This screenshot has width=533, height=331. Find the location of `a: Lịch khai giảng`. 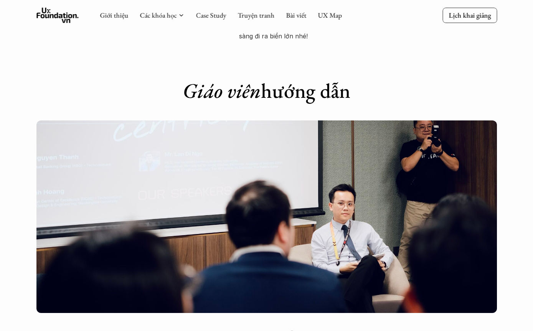

a: Lịch khai giảng is located at coordinates (469, 15).